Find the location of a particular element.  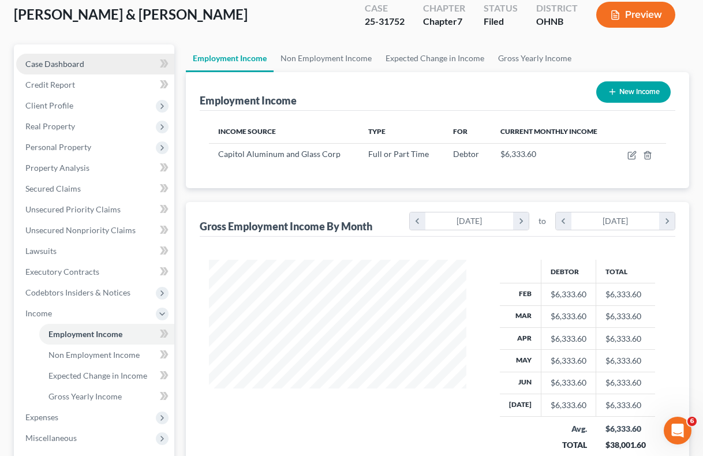

a: Property Analysis is located at coordinates (95, 168).